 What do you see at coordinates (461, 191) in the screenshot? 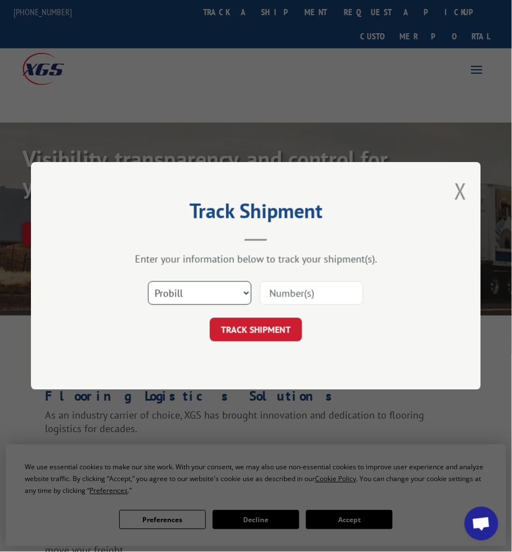
I see `button: Close modal` at bounding box center [461, 191].